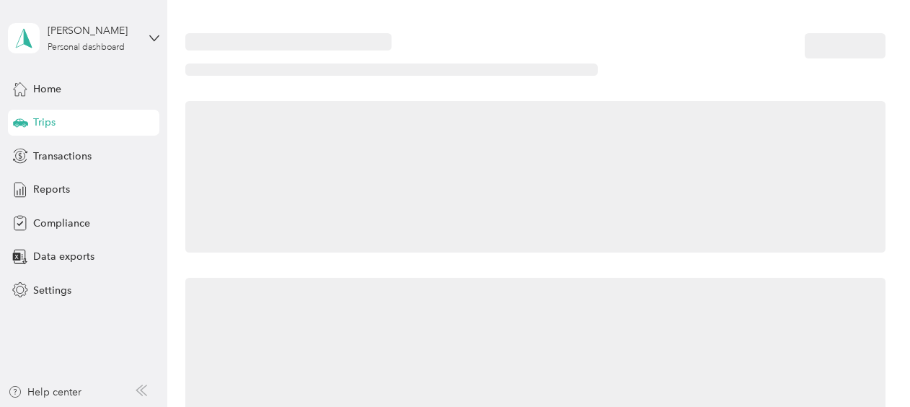 The width and height of the screenshot is (910, 407). Describe the element at coordinates (47, 89) in the screenshot. I see `span: Home` at that location.